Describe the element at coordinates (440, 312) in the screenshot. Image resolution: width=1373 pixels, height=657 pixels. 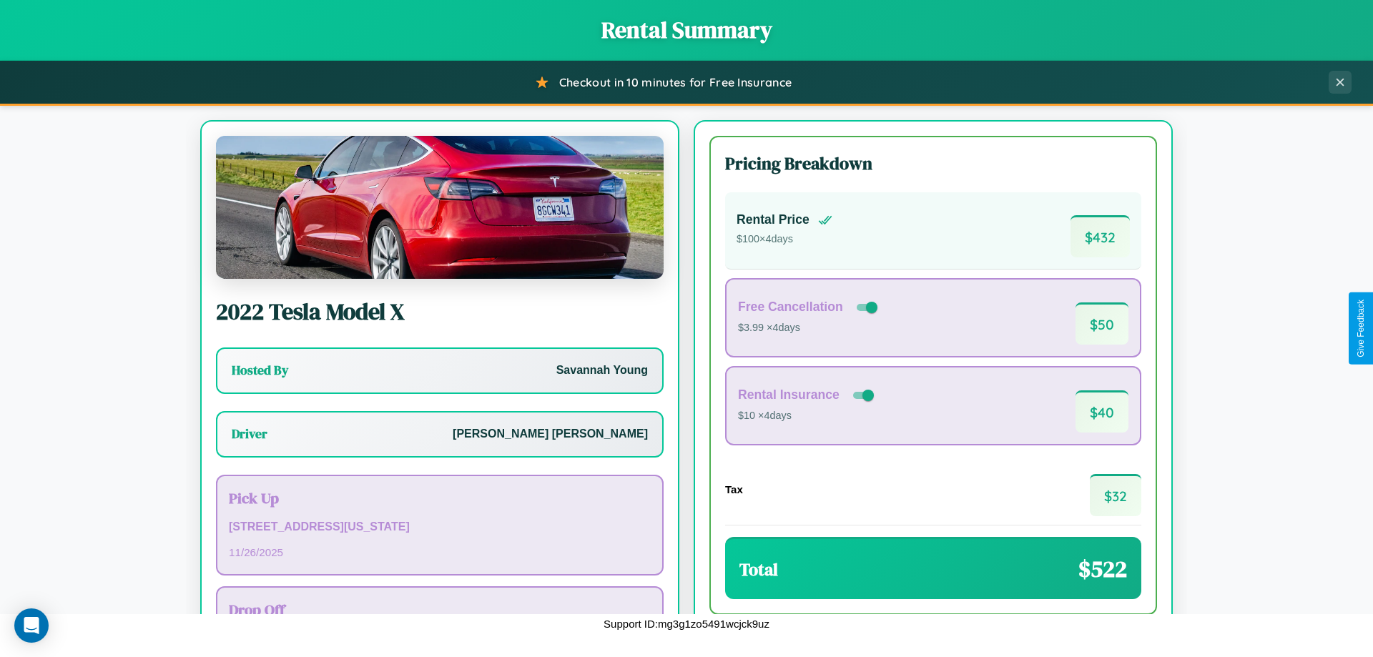
I see `h2: 2022 Tesla Model X` at that location.